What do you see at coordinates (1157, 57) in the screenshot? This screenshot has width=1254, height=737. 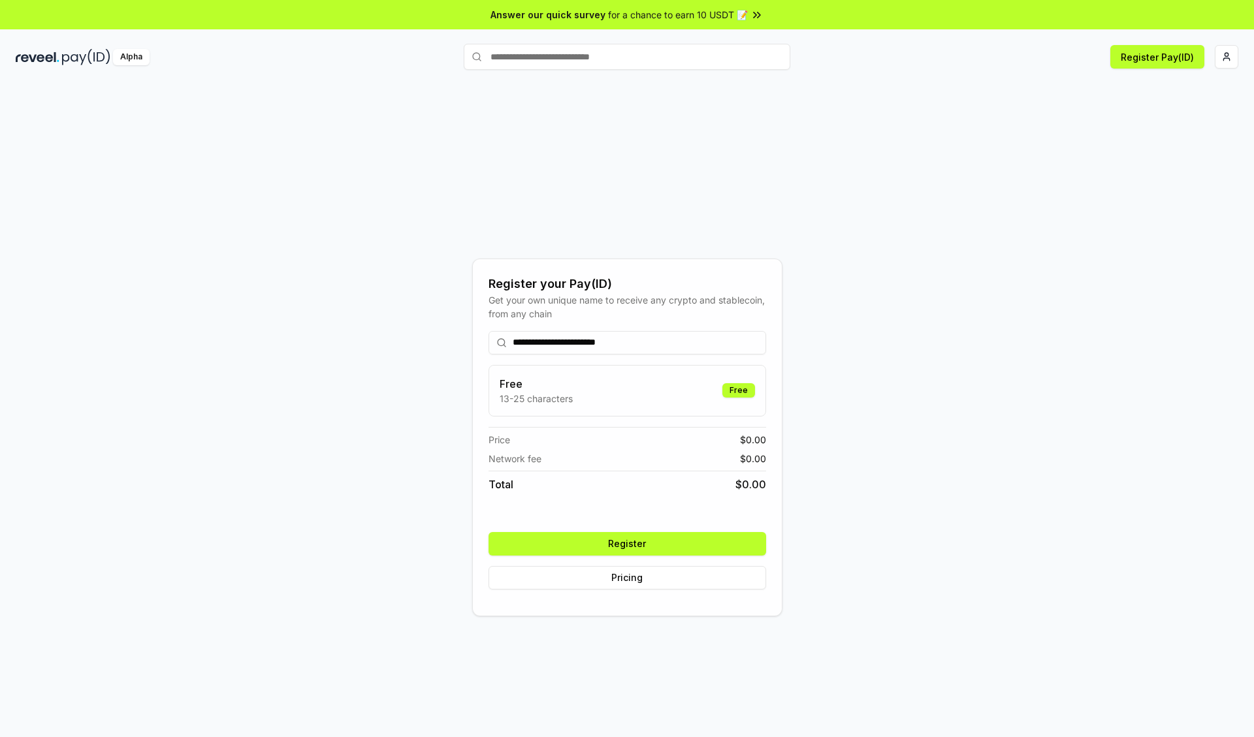 I see `button: Register Pay(ID)` at bounding box center [1157, 57].